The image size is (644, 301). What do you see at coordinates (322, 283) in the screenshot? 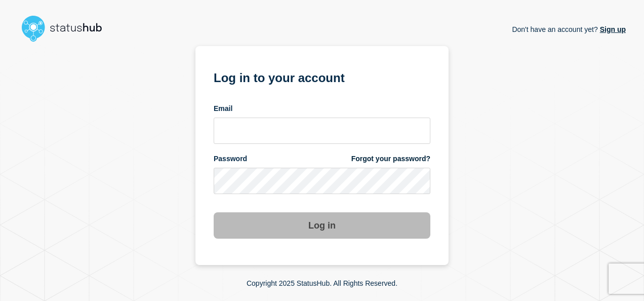
I see `p: Copyright 2025 StatusHub. All Rights Reserved.` at bounding box center [322, 283].